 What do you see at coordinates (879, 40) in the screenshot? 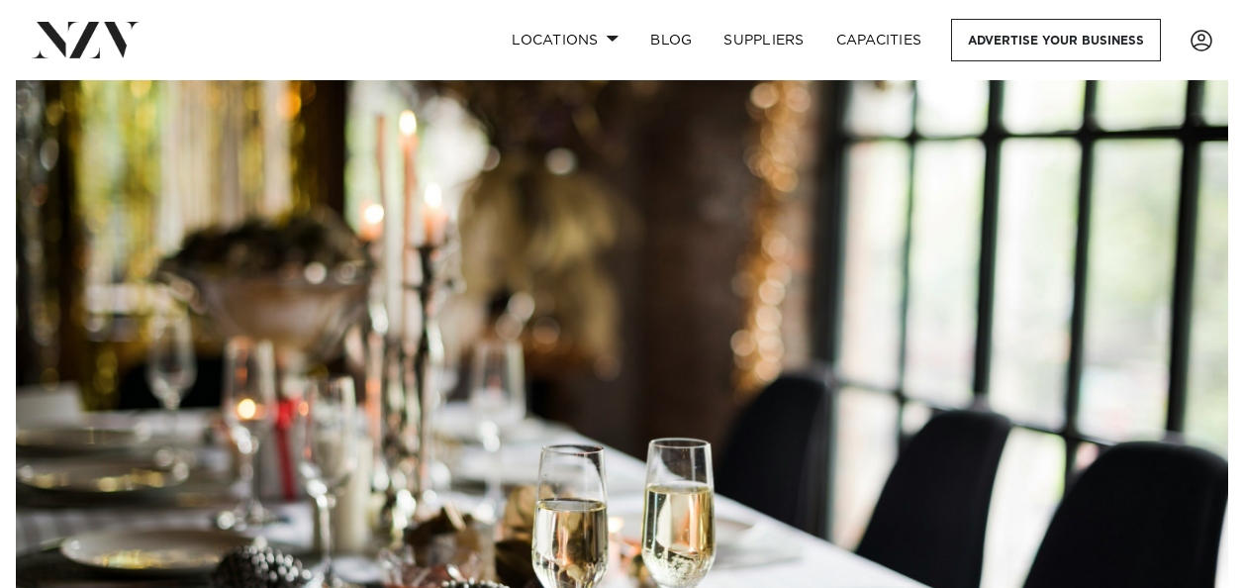
I see `a: Capacities` at bounding box center [879, 40].